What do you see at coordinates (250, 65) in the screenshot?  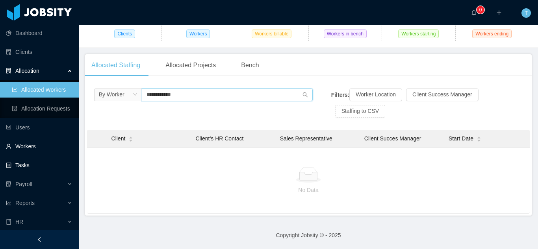 I see `div: Bench` at bounding box center [250, 65].